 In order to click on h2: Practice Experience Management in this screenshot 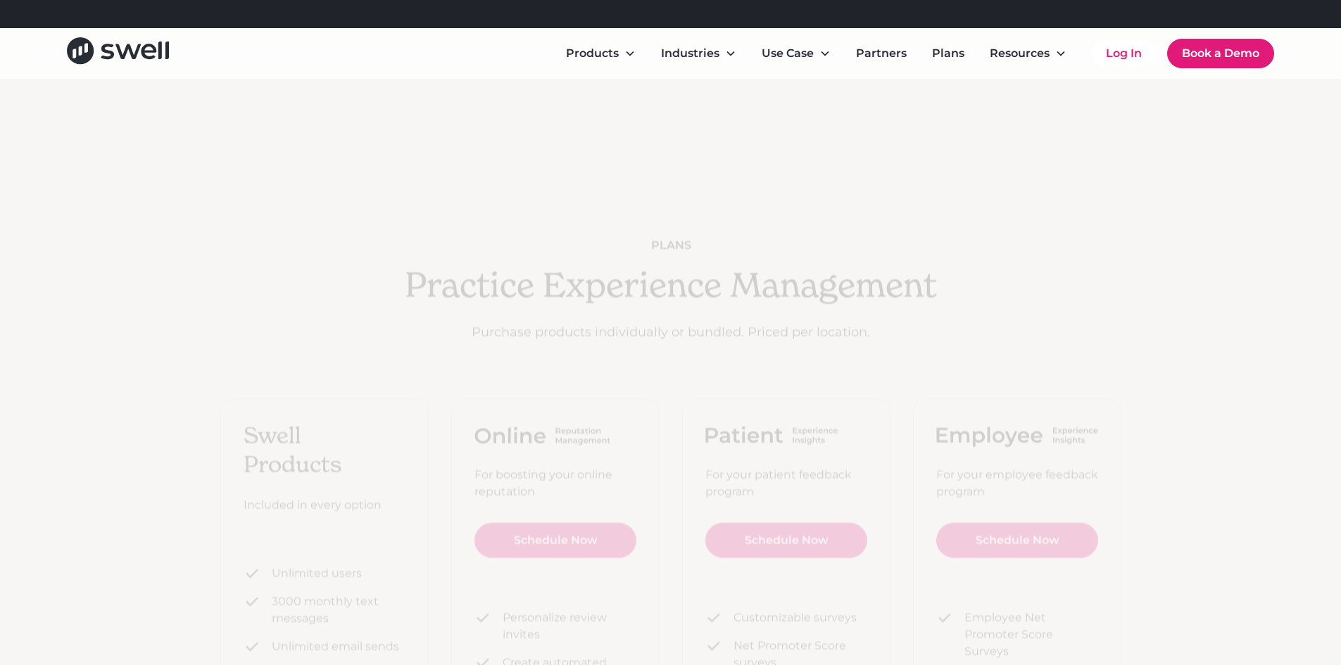, I will do `click(671, 286)`.